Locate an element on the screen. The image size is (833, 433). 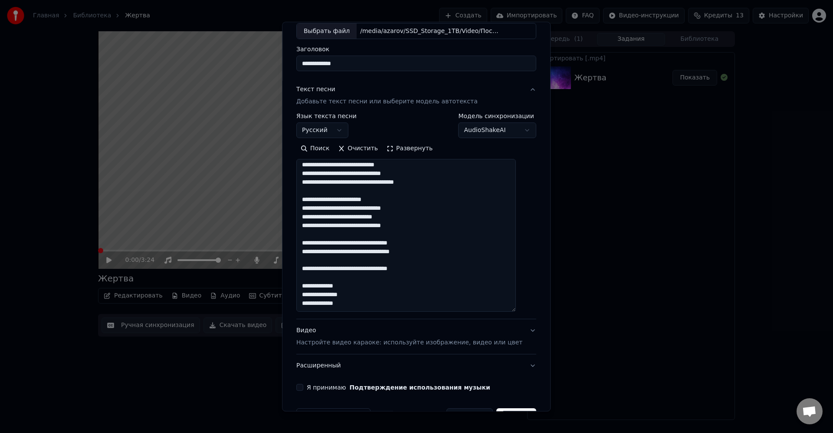
p: Настройте видео караоке: используйте изображение, видео или цвет is located at coordinates (409, 343).